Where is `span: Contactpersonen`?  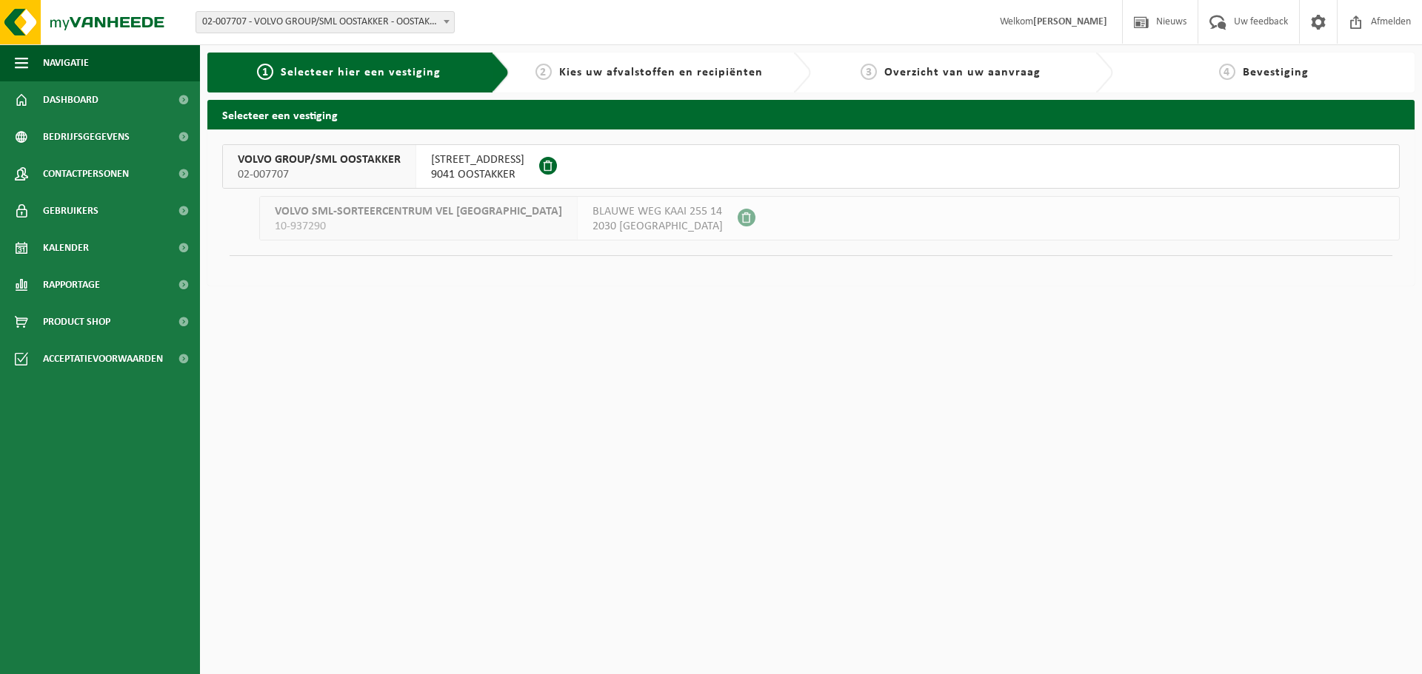 span: Contactpersonen is located at coordinates (86, 174).